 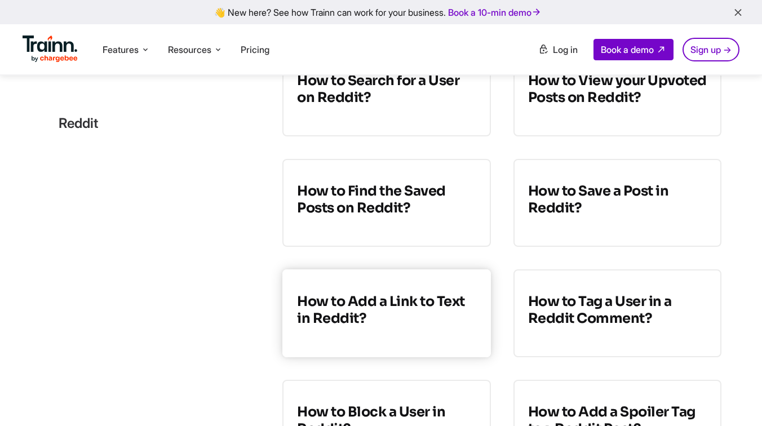 I want to click on img: Trainn Logo, so click(x=50, y=49).